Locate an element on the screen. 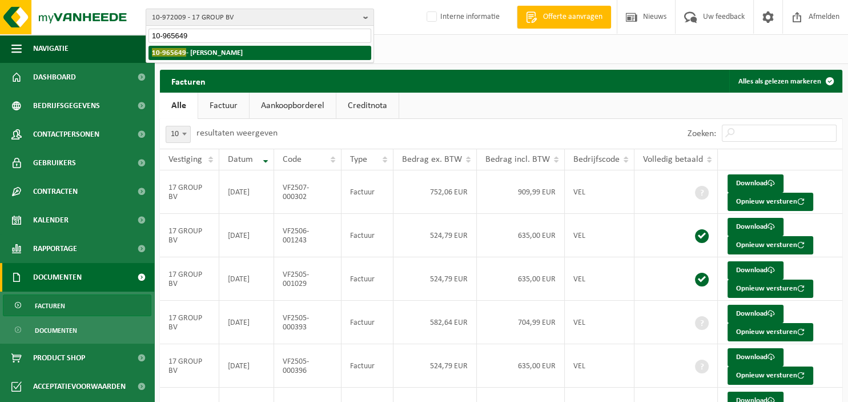 Image resolution: width=848 pixels, height=402 pixels. td: VF2505-000396 is located at coordinates (308, 366).